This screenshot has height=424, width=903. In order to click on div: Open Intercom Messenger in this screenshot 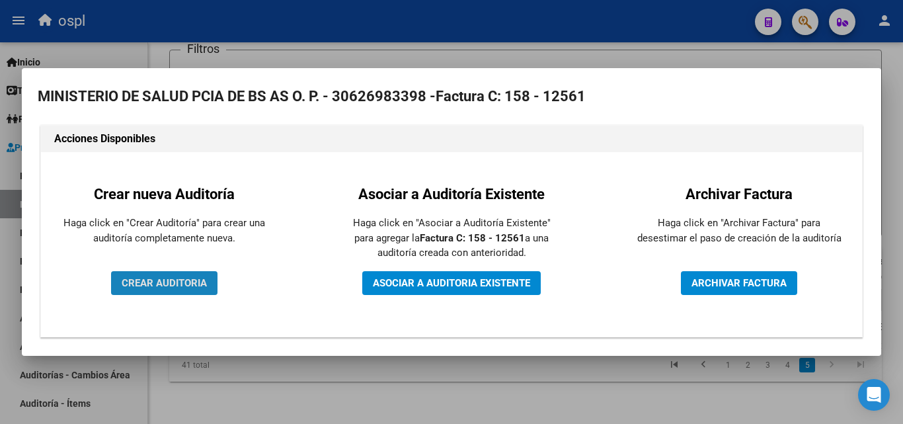, I will do `click(874, 395)`.